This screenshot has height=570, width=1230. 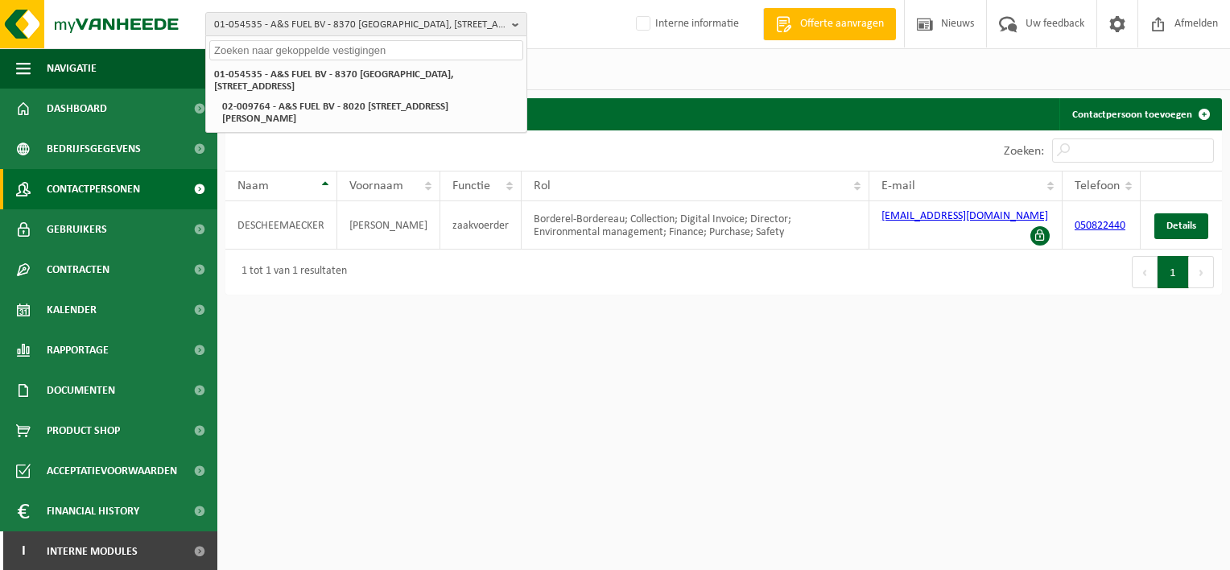 What do you see at coordinates (281, 225) in the screenshot?
I see `td: DESCHEEMAECKER` at bounding box center [281, 225].